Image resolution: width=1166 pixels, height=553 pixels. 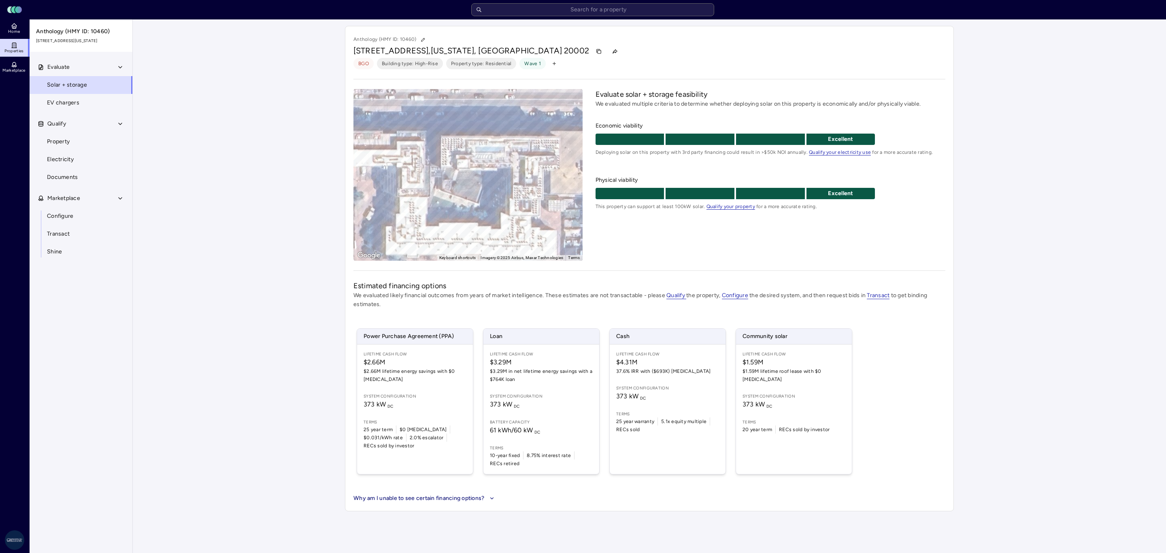 What do you see at coordinates (415, 336) in the screenshot?
I see `span: Power Purchase Agreement (PPA)` at bounding box center [415, 336].